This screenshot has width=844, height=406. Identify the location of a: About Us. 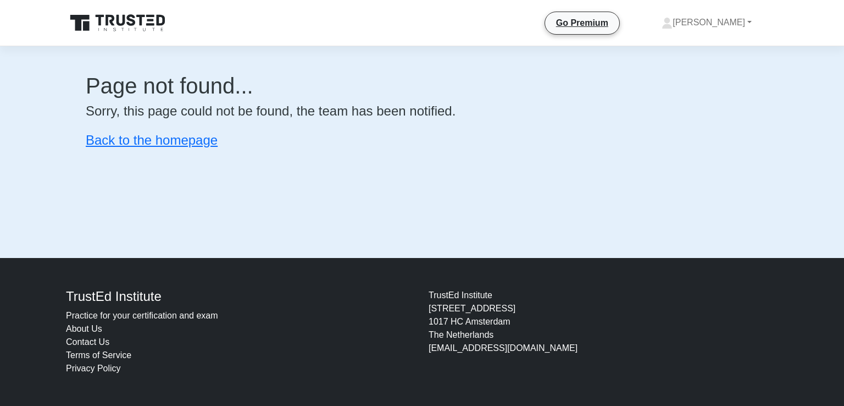
(84, 328).